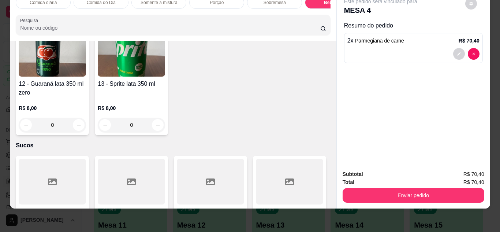 The height and width of the screenshot is (232, 500). I want to click on p: R$ 70,40, so click(469, 41).